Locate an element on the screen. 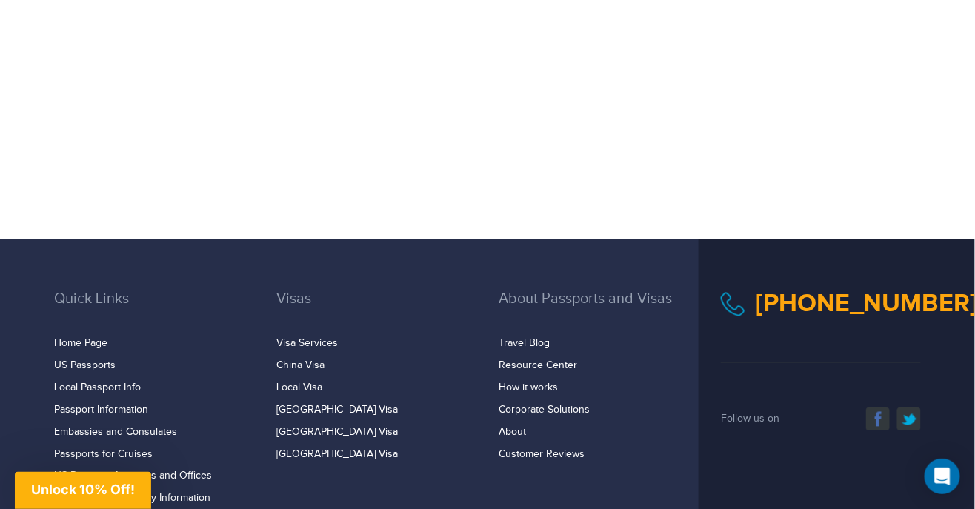  a: facebook is located at coordinates (878, 420).